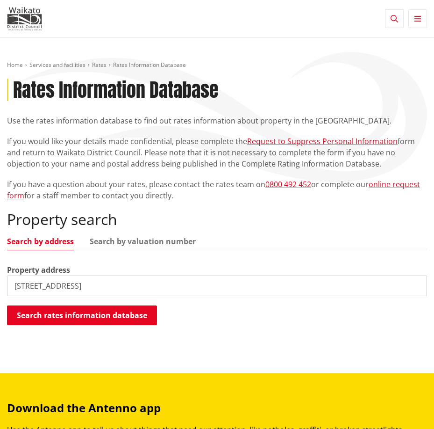  I want to click on p: If you have a question about your rates, please contact the rates team on or complete our for a s..., so click(217, 190).